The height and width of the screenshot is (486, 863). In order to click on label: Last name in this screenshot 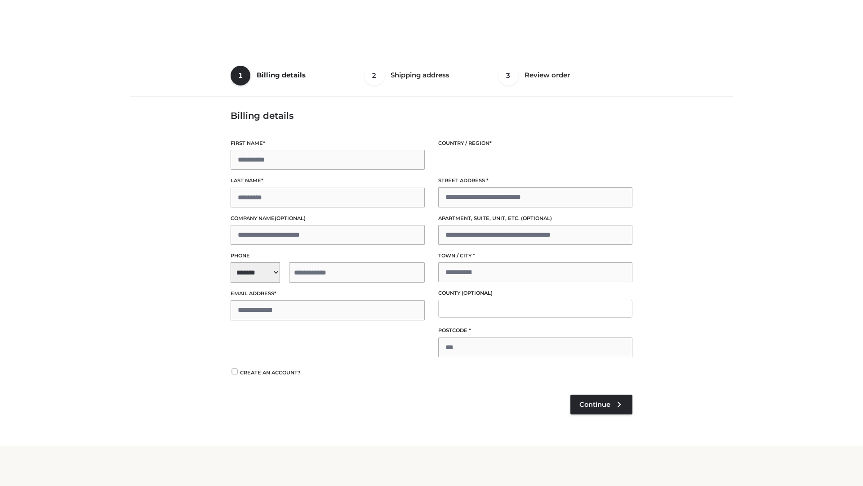, I will do `click(328, 180)`.